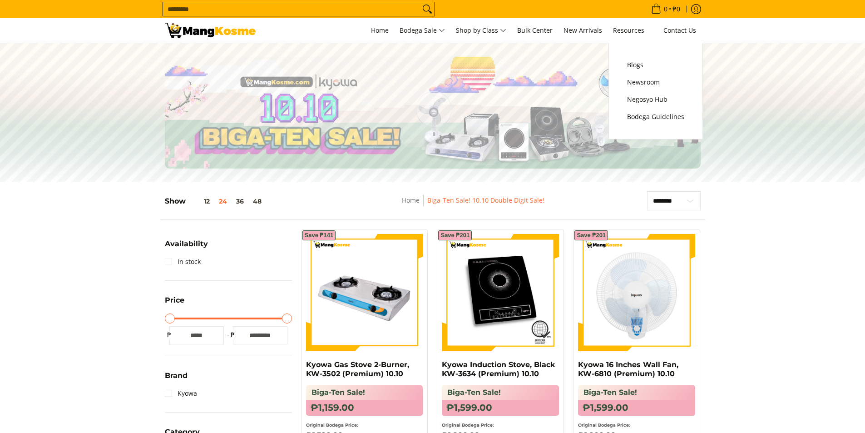 This screenshot has width=865, height=433. Describe the element at coordinates (365, 293) in the screenshot. I see `img: kyowa-2-burner-gas-stove-stainless-steel-premium-full-view-mang-kosme` at that location.